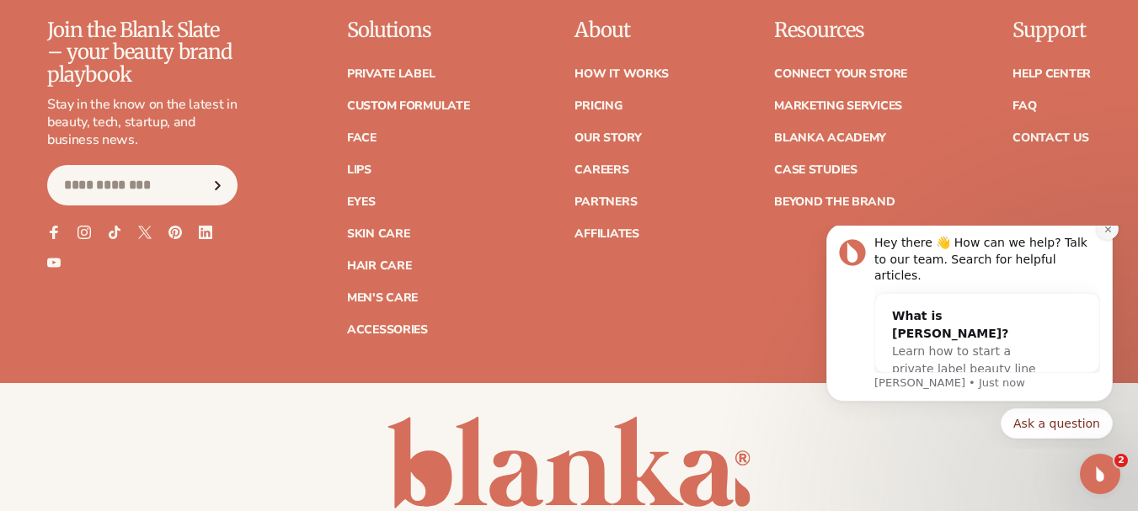  I want to click on a: Skin Care, so click(378, 234).